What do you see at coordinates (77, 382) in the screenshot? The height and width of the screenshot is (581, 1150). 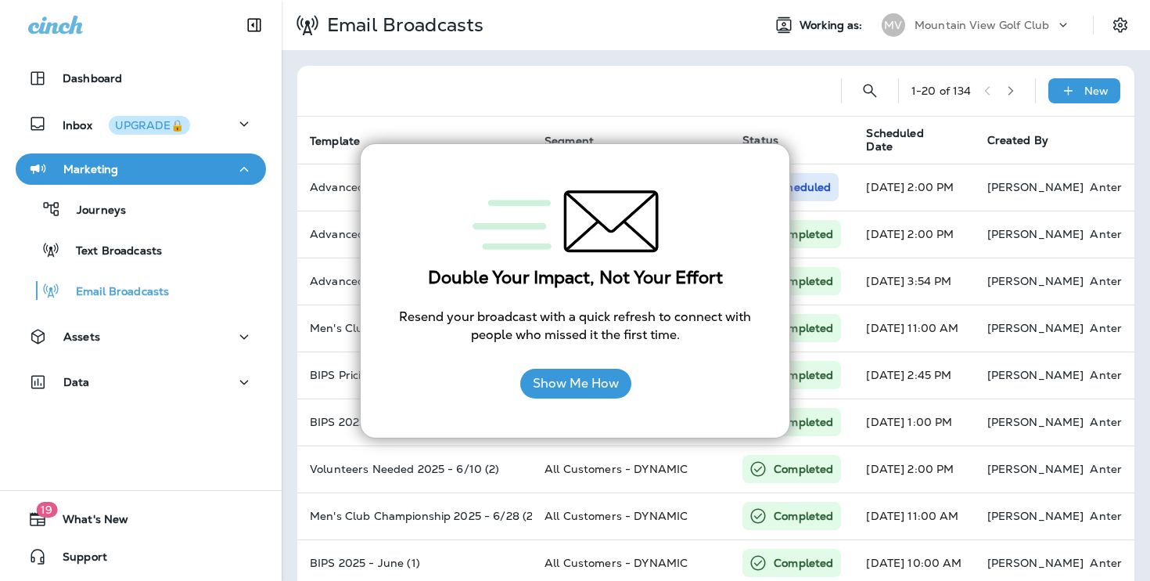 I see `p: Data` at bounding box center [77, 382].